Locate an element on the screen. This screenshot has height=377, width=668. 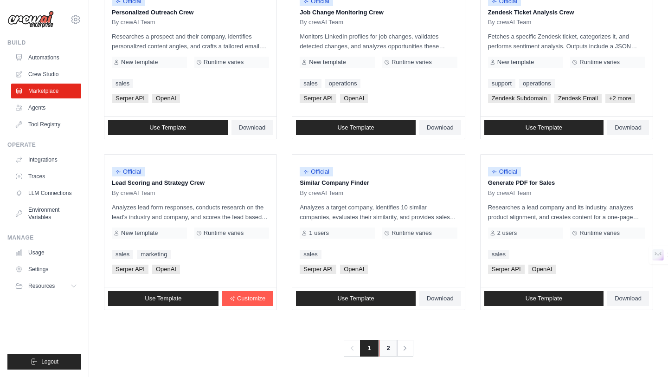
a: Traces is located at coordinates (46, 176).